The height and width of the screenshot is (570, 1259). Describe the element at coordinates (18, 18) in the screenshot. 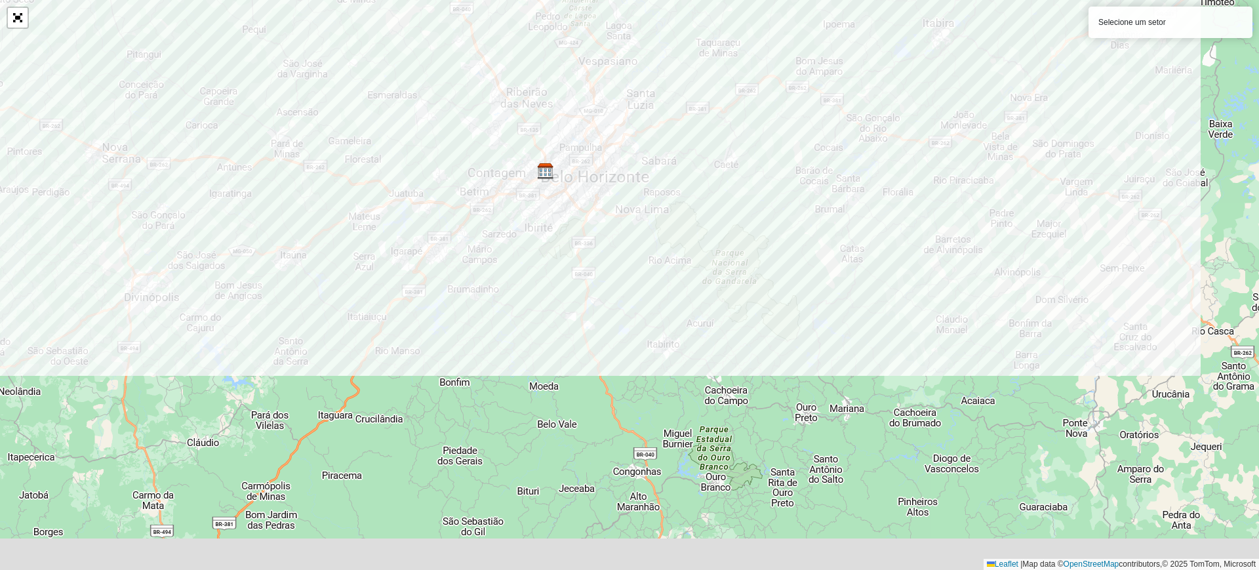

I see `a: Abrir mapa em tela cheia` at that location.